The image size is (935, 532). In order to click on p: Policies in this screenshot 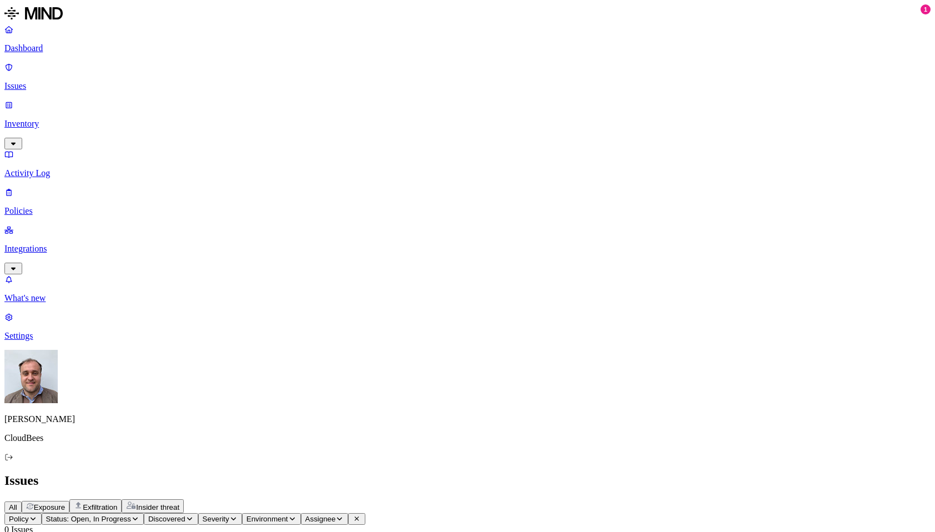, I will do `click(468, 211)`.